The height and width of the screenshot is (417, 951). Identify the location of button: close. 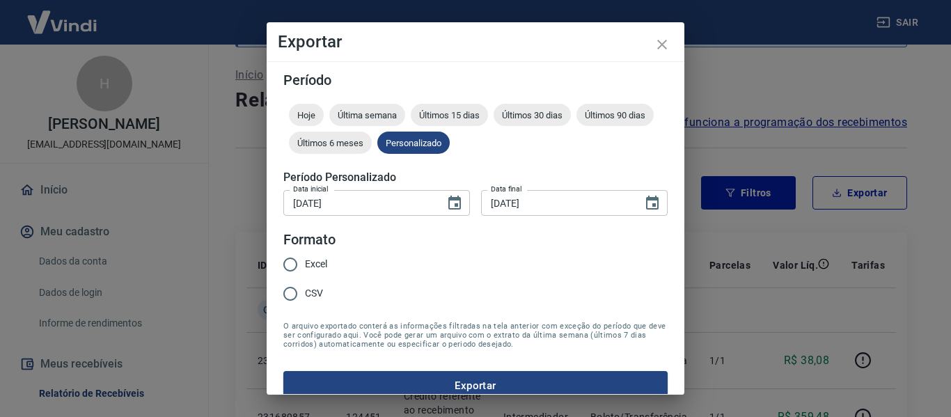
(662, 45).